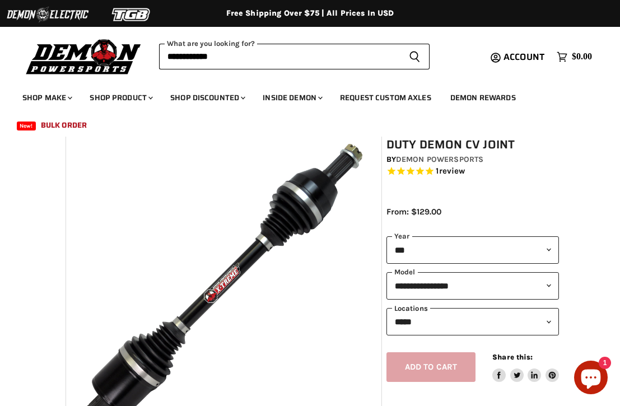 The height and width of the screenshot is (406, 620). I want to click on button: Search, so click(414, 57).